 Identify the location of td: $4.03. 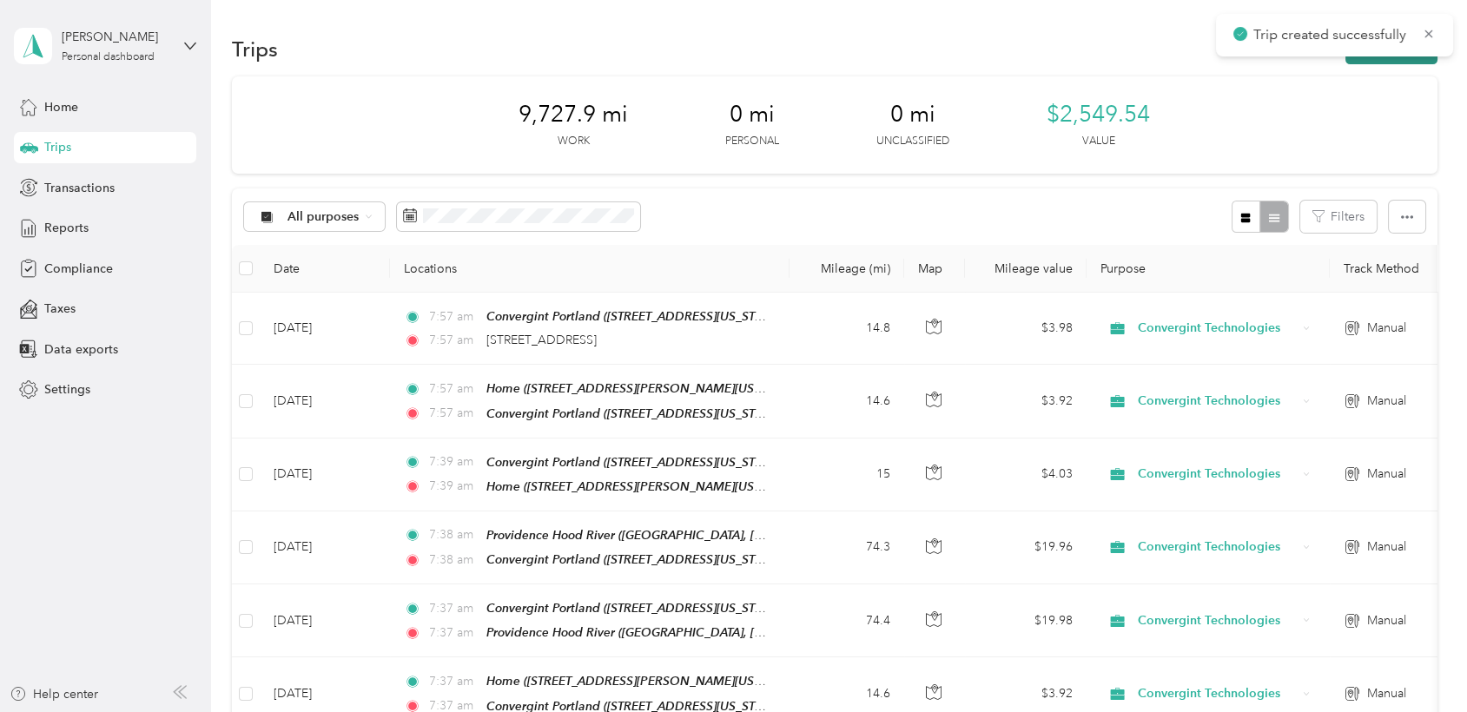
(1026, 475).